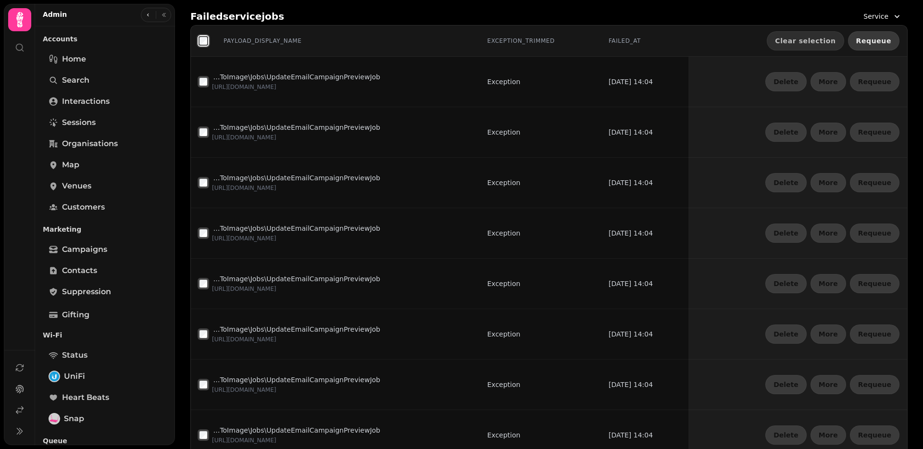 This screenshot has width=923, height=449. What do you see at coordinates (87, 292) in the screenshot?
I see `span: Suppression` at bounding box center [87, 292].